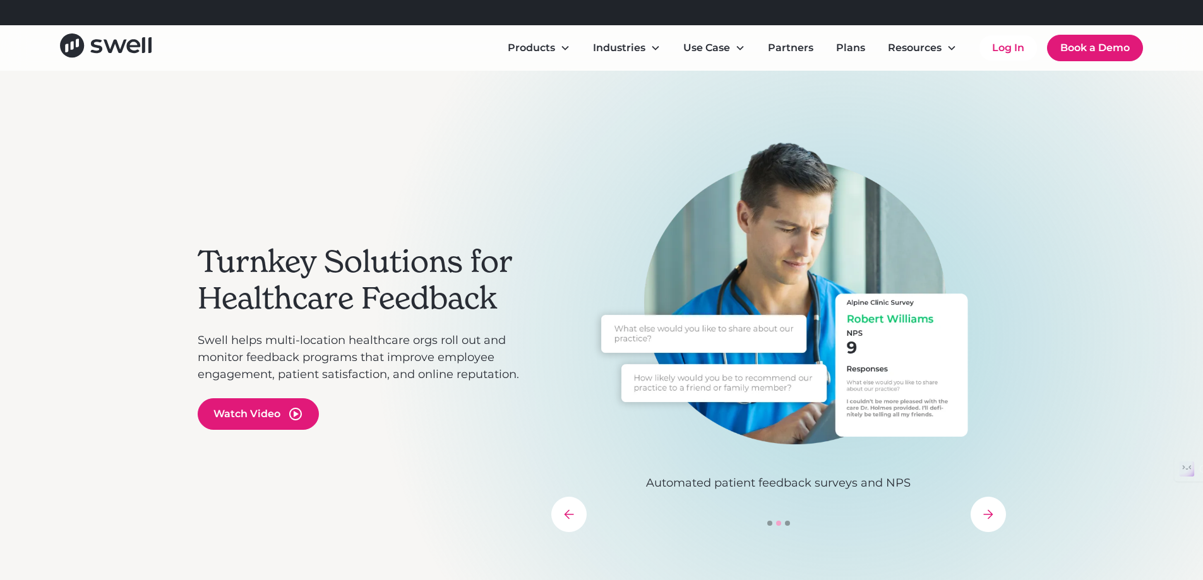 The width and height of the screenshot is (1203, 580). I want to click on a: home, so click(105, 47).